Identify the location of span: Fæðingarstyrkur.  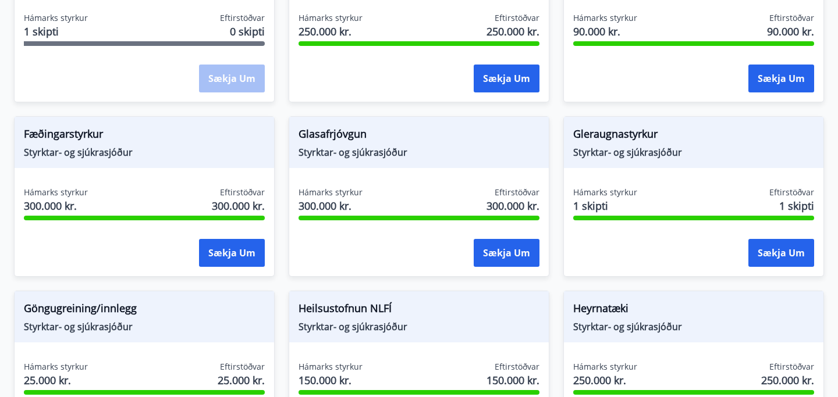
(144, 136).